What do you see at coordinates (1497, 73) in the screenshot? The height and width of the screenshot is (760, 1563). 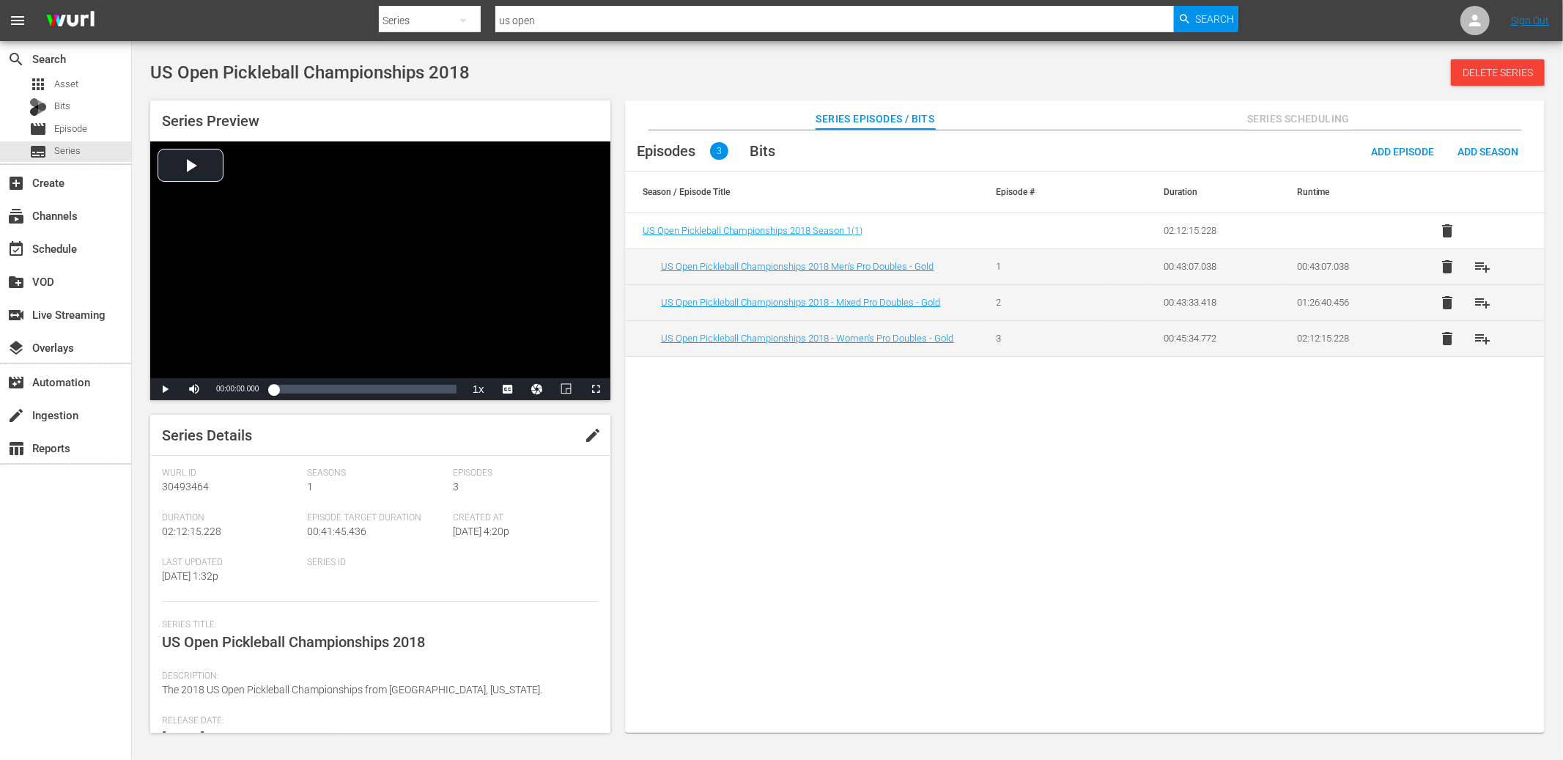 I see `span: Delete Series` at bounding box center [1497, 73].